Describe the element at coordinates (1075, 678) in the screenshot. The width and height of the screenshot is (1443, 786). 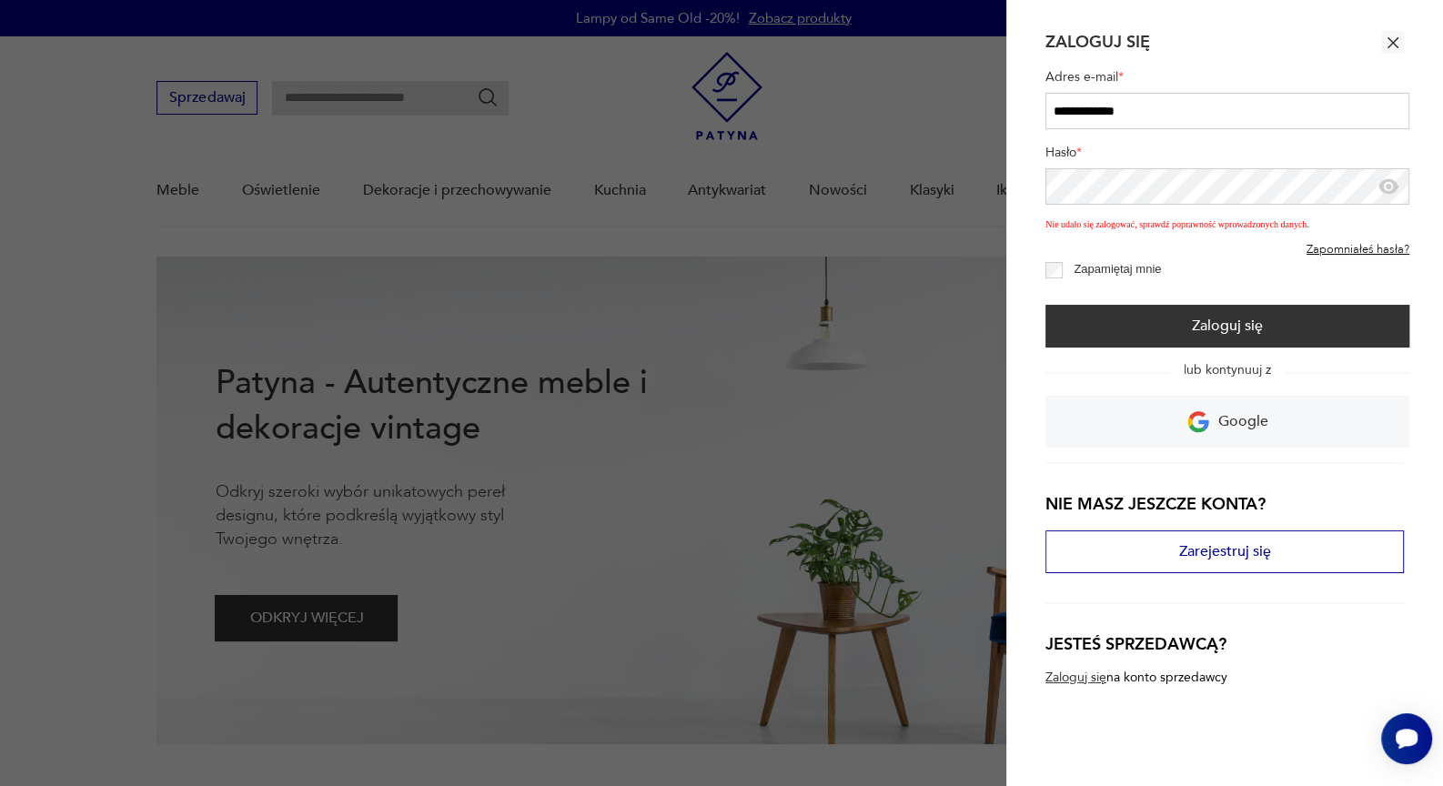
I see `a: Zaloguj się` at that location.